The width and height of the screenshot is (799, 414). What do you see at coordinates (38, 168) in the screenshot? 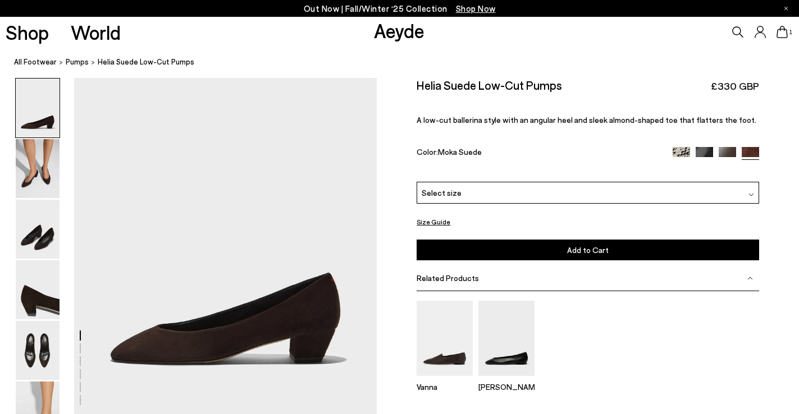
I see `img: Helia Suede Low-Cut Pumps - Image 2` at bounding box center [38, 168].